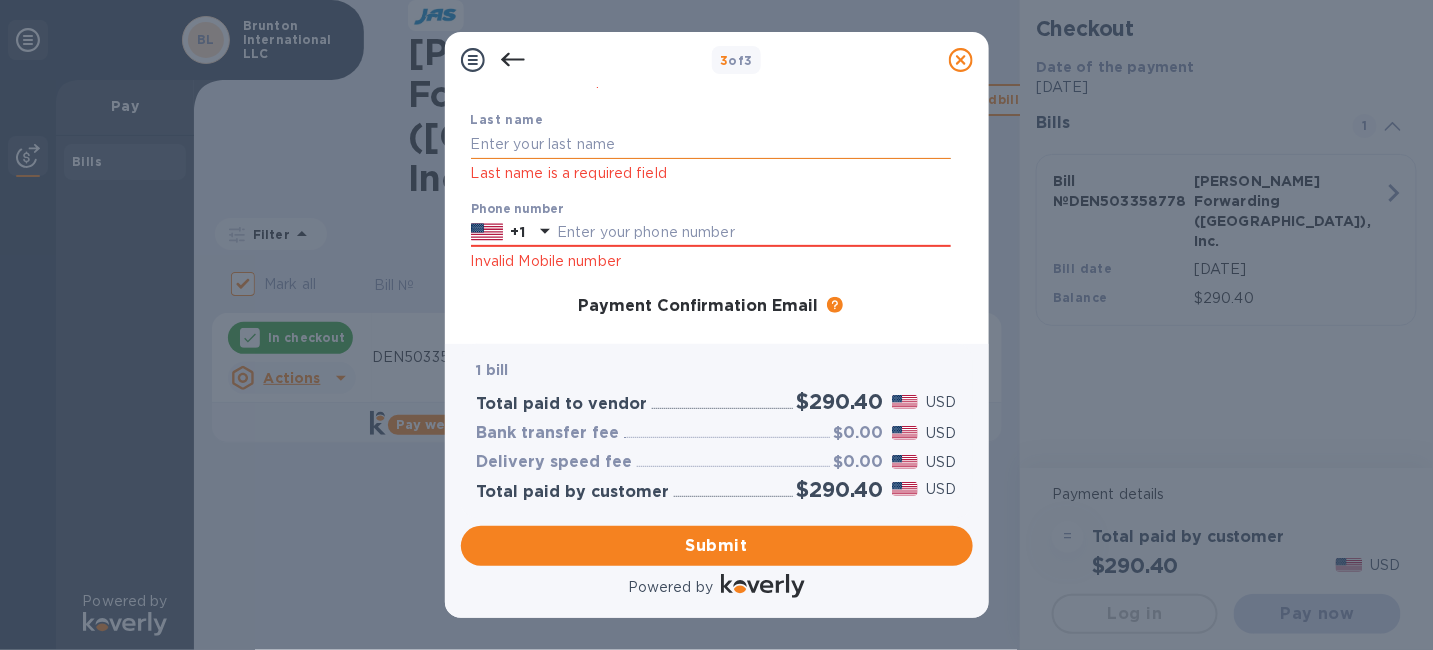 The width and height of the screenshot is (1433, 650). Describe the element at coordinates (699, 306) in the screenshot. I see `h3: Payment Confirmation Email` at that location.